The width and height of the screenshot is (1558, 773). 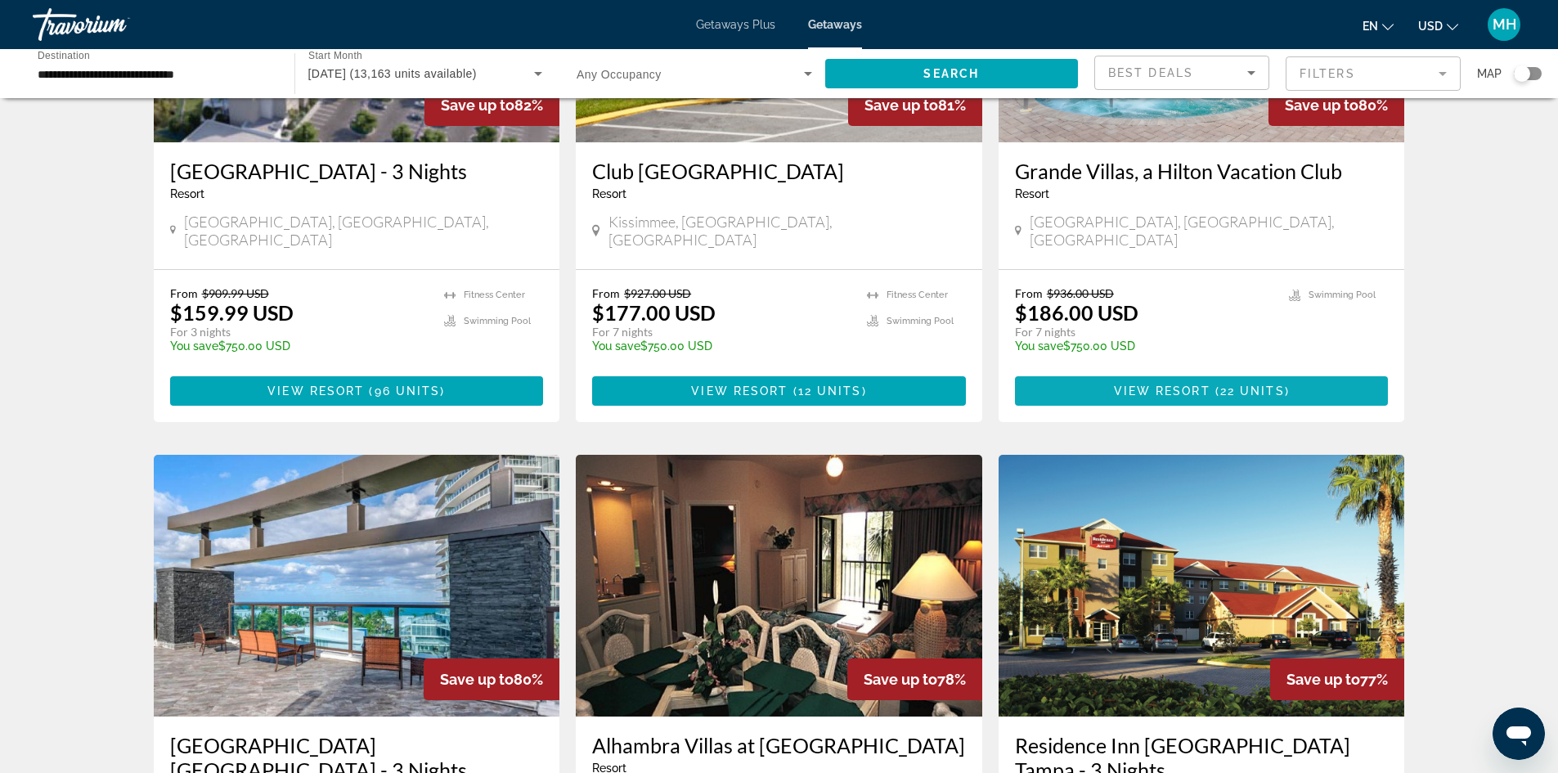 I want to click on img: RM09E01X.jpg, so click(x=1201, y=585).